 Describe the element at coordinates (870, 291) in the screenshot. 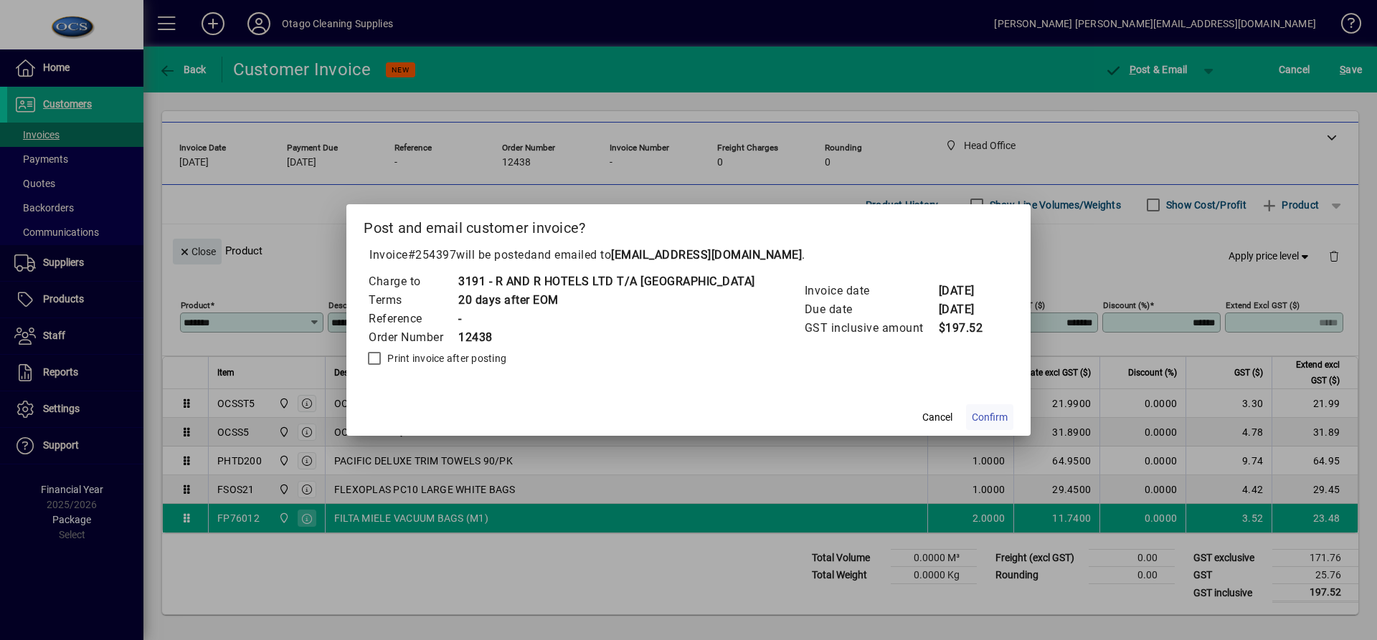

I see `td: Invoice date` at that location.